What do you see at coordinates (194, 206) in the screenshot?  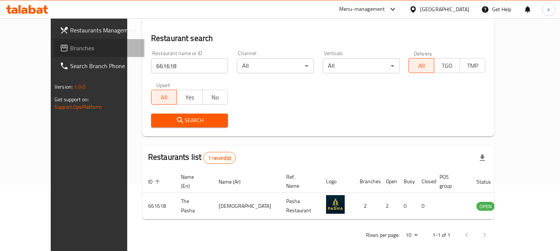 I see `td: The Pasha` at bounding box center [194, 206].